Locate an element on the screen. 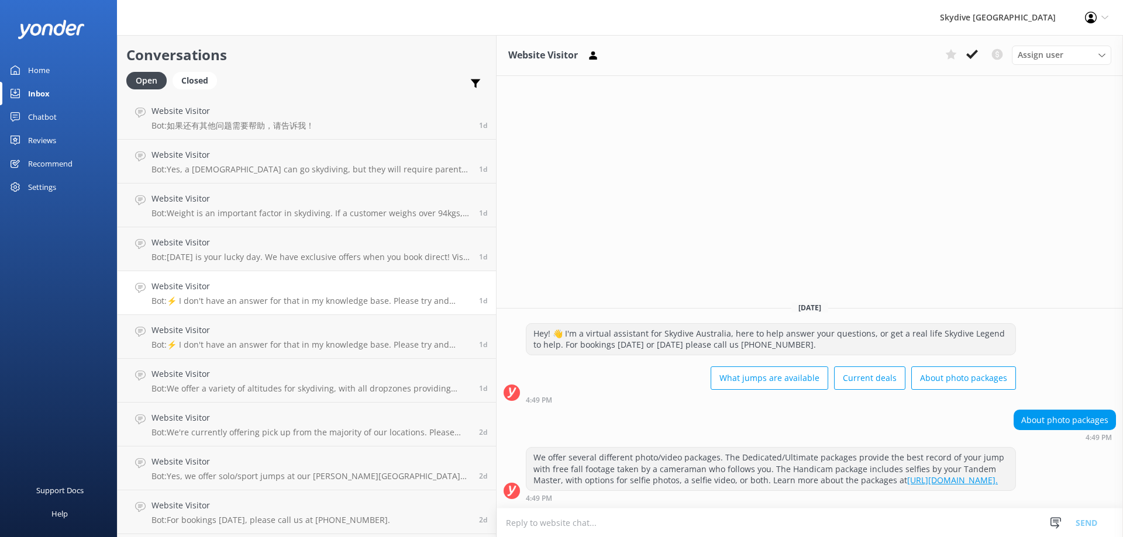  span: Oct 12 2025 04:10pm (UTC +10:00) Australia/Brisbane is located at coordinates (483, 125).